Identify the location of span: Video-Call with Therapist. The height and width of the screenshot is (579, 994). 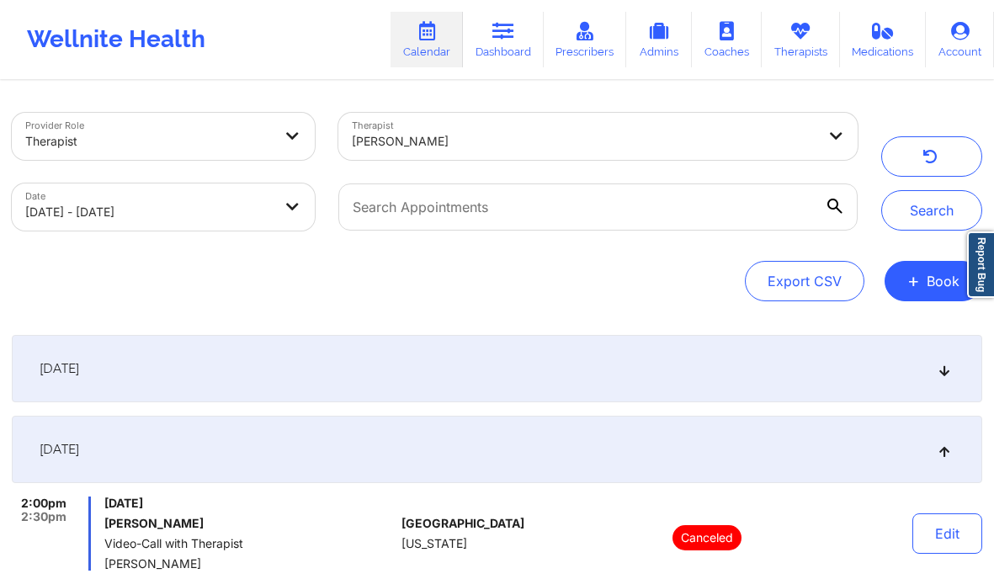
(249, 544).